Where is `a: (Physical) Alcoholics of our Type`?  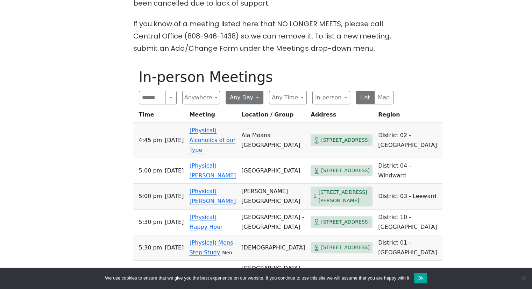 a: (Physical) Alcoholics of our Type is located at coordinates (212, 140).